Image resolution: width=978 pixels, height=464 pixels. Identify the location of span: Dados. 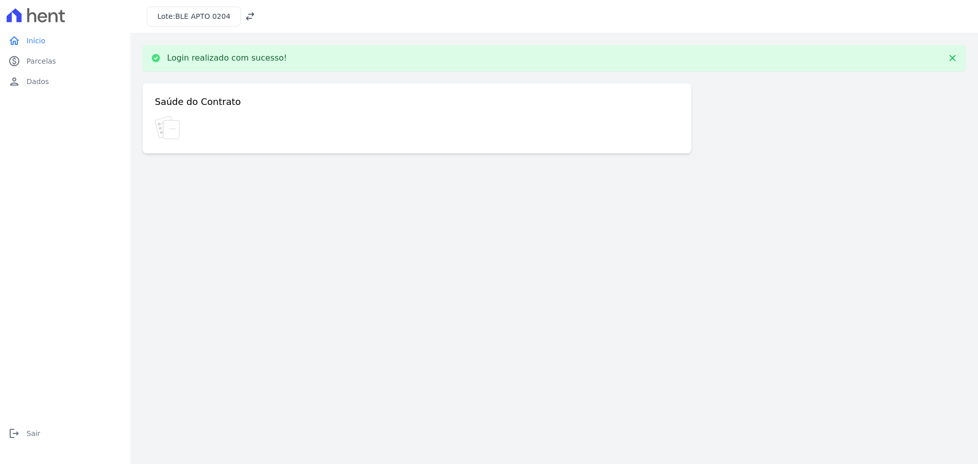
(38, 81).